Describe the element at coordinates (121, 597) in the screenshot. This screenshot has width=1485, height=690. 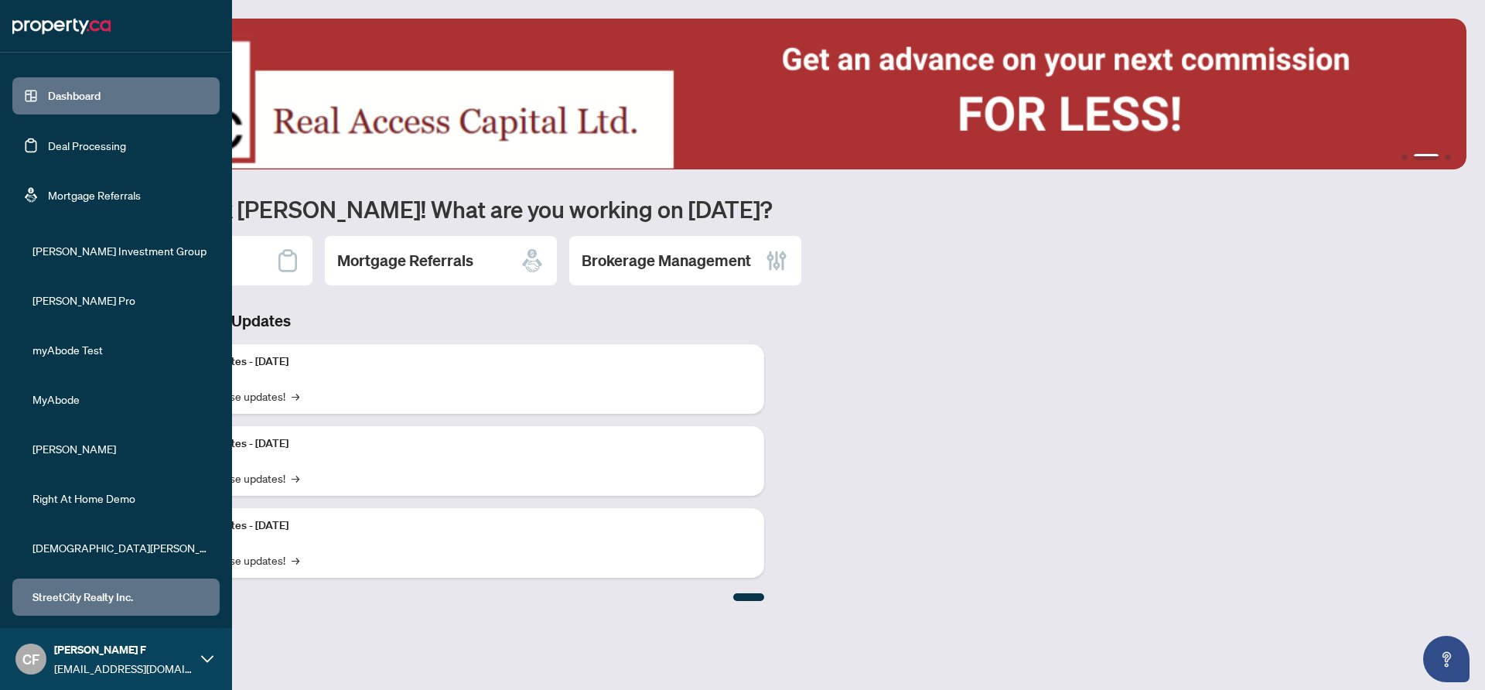
I see `span: StreetCity Realty Inc.` at that location.